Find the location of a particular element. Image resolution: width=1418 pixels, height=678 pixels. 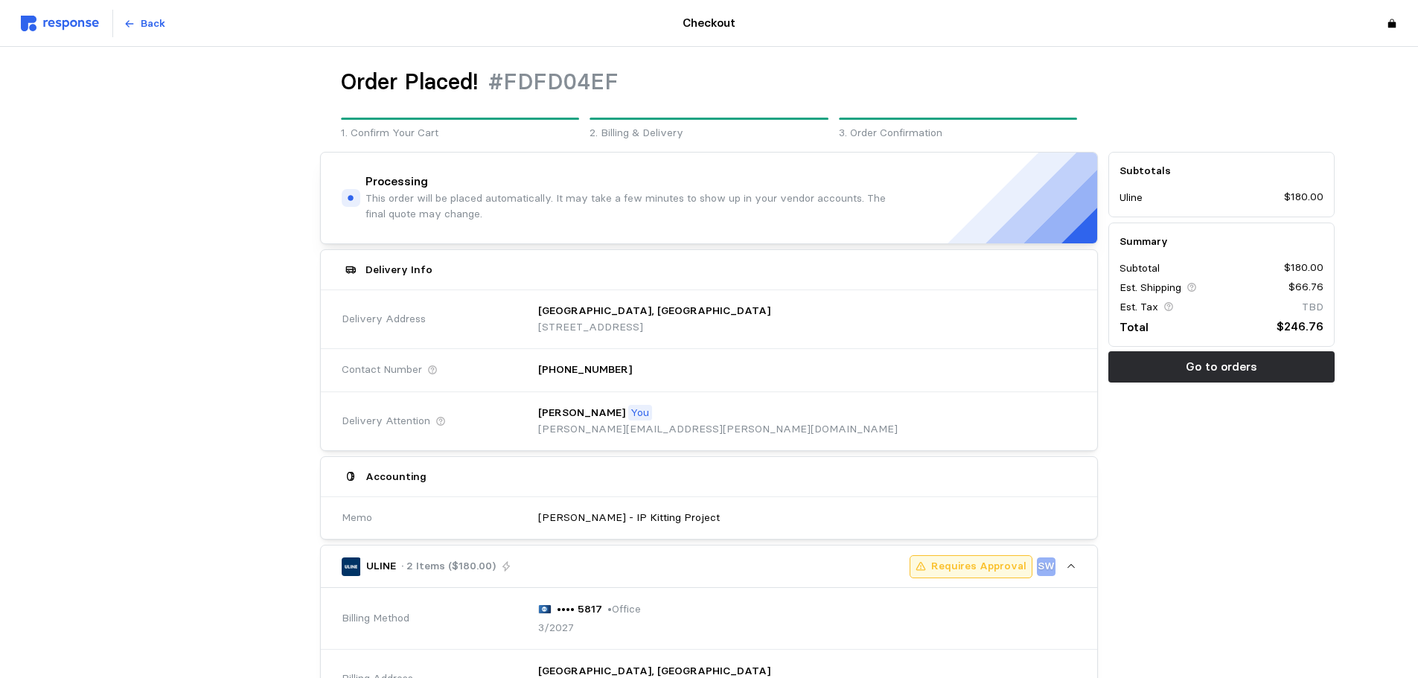

p: 2. Billing & Delivery is located at coordinates (709, 133).